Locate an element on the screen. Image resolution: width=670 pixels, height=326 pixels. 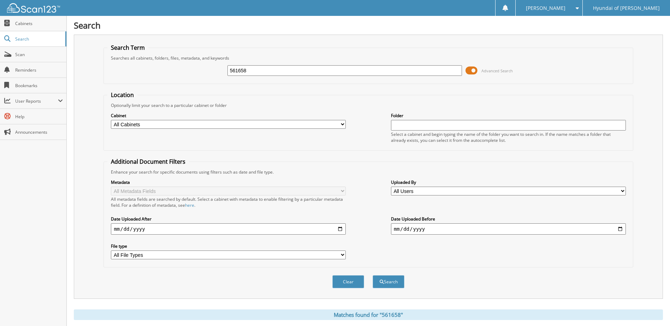
h1: Search is located at coordinates (369, 25).